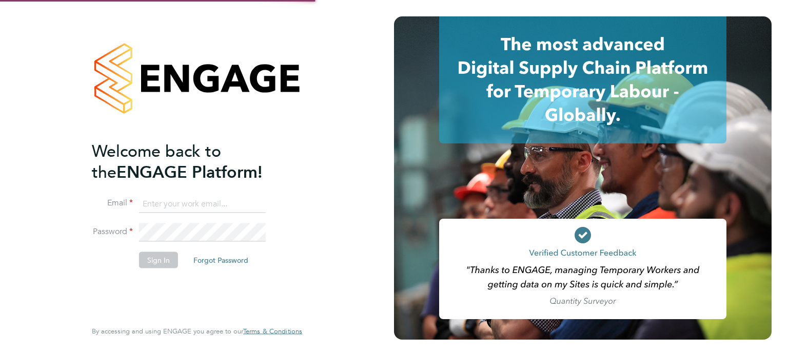  What do you see at coordinates (112, 232) in the screenshot?
I see `label: Password` at bounding box center [112, 232].